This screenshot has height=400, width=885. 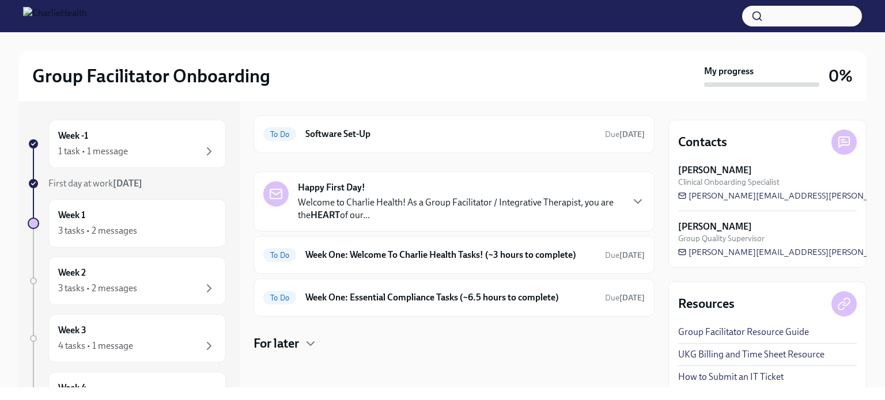 I want to click on a: Group Facilitator Resource Guide, so click(x=743, y=332).